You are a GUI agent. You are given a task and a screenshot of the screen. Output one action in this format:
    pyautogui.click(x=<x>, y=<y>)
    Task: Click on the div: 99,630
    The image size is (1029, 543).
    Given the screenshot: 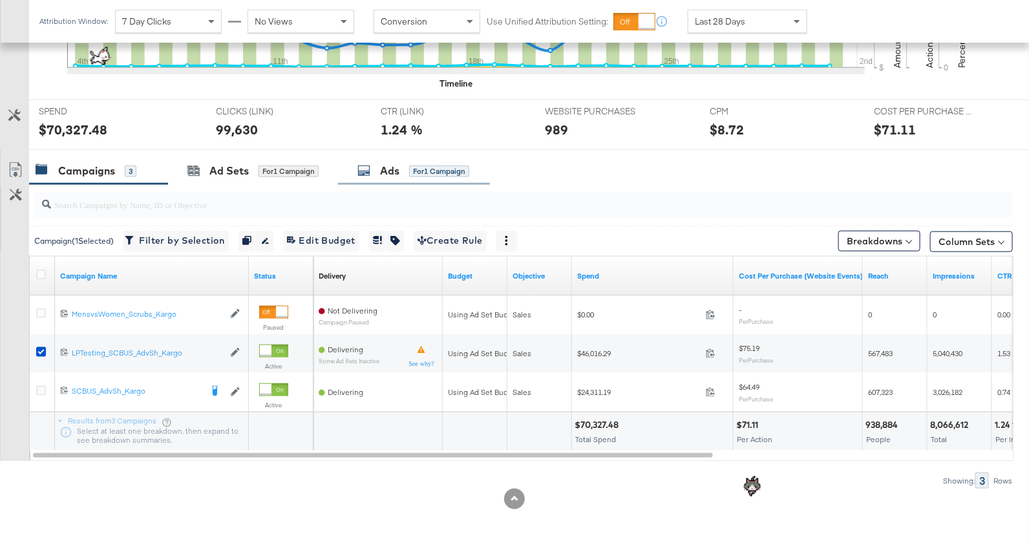 What is the action you would take?
    pyautogui.click(x=237, y=129)
    